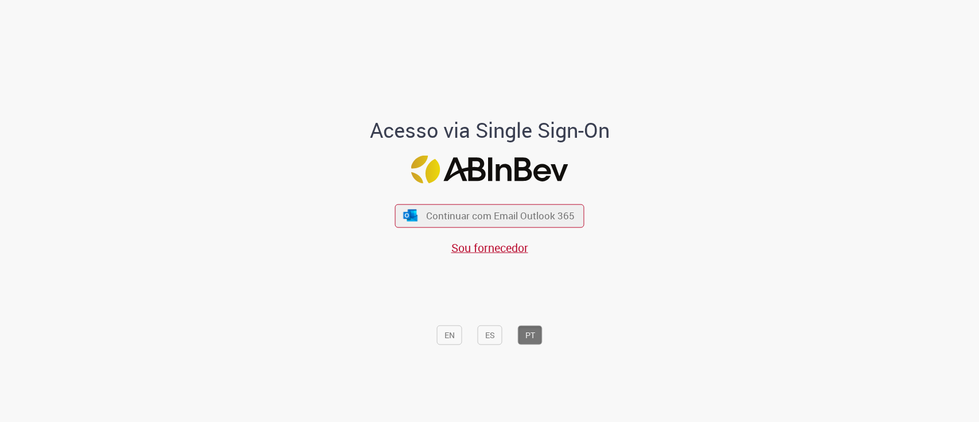 This screenshot has width=979, height=422. What do you see at coordinates (490, 247) in the screenshot?
I see `span: Sou fornecedor` at bounding box center [490, 247].